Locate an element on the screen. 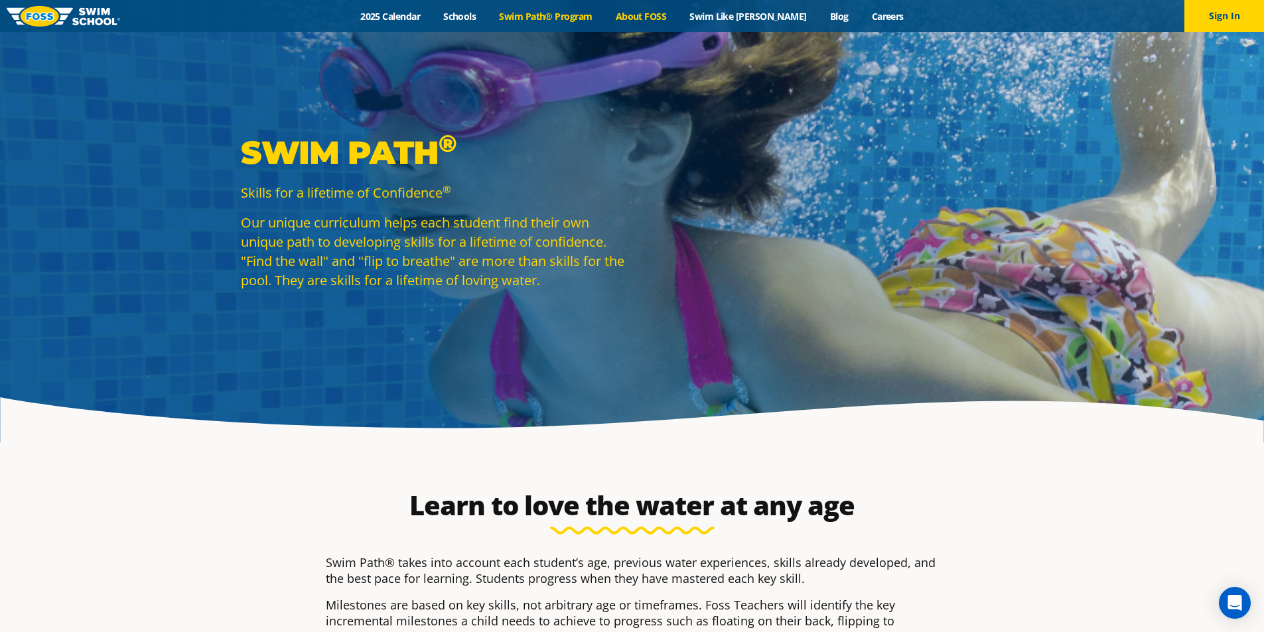 The image size is (1264, 632). a: Blog is located at coordinates (839, 16).